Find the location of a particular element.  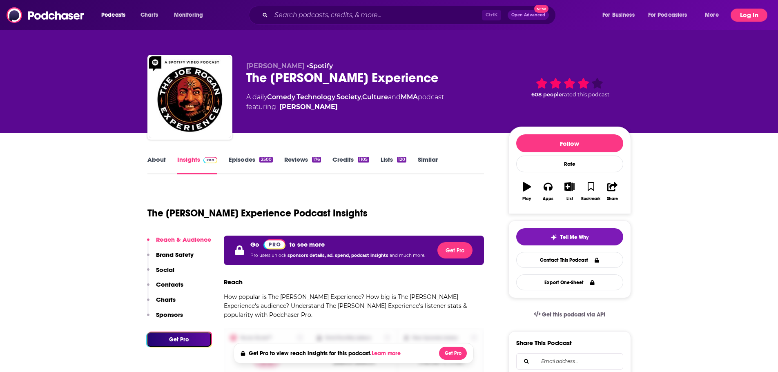

input: Email address... is located at coordinates (570, 361).